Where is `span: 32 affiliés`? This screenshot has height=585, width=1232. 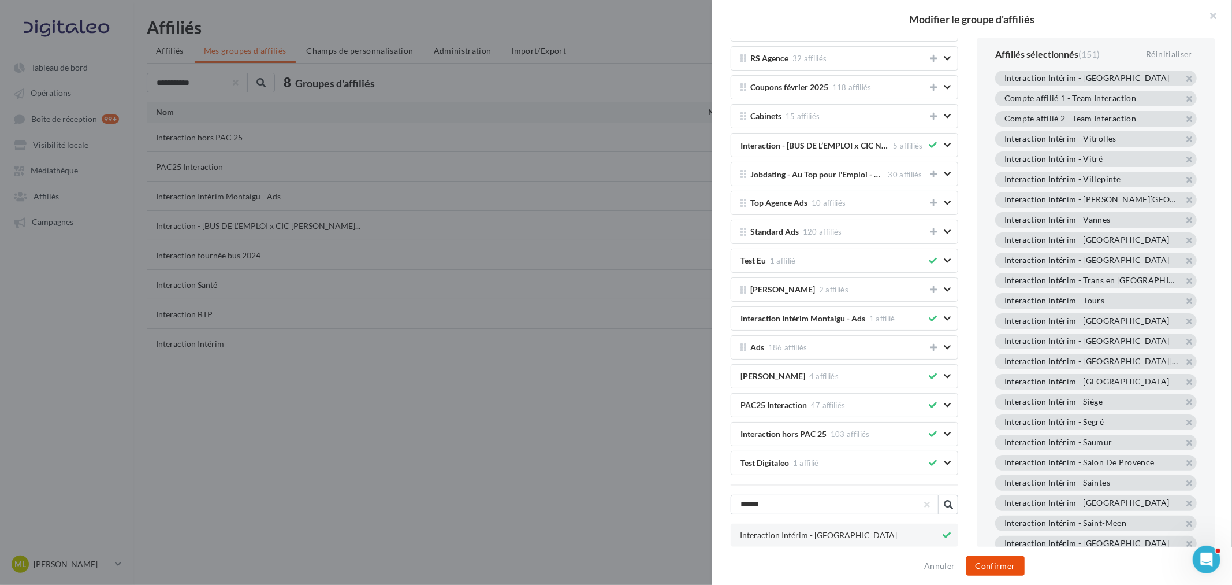
span: 32 affiliés is located at coordinates (810, 58).